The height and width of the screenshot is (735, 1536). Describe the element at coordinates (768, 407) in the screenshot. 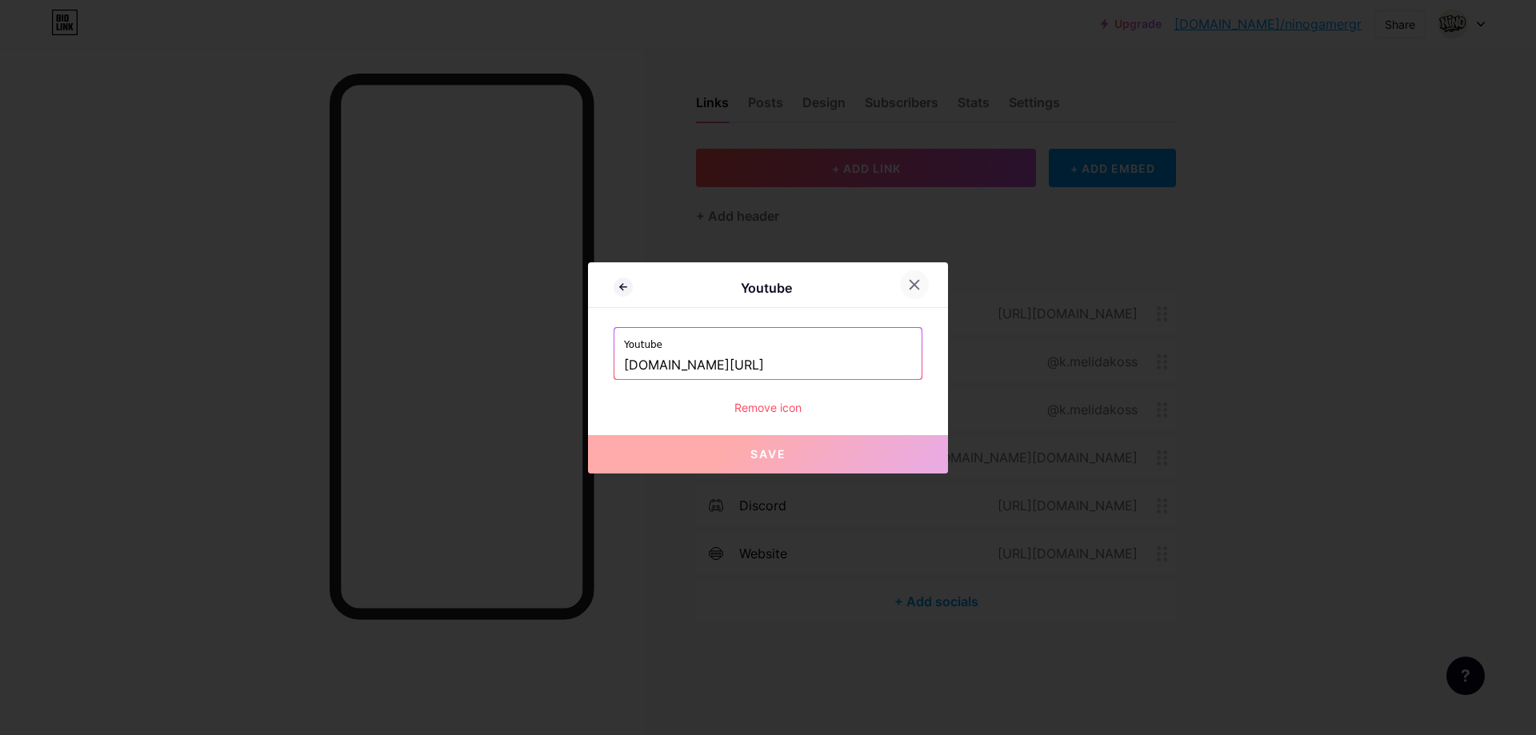

I see `div: Remove icon` at that location.